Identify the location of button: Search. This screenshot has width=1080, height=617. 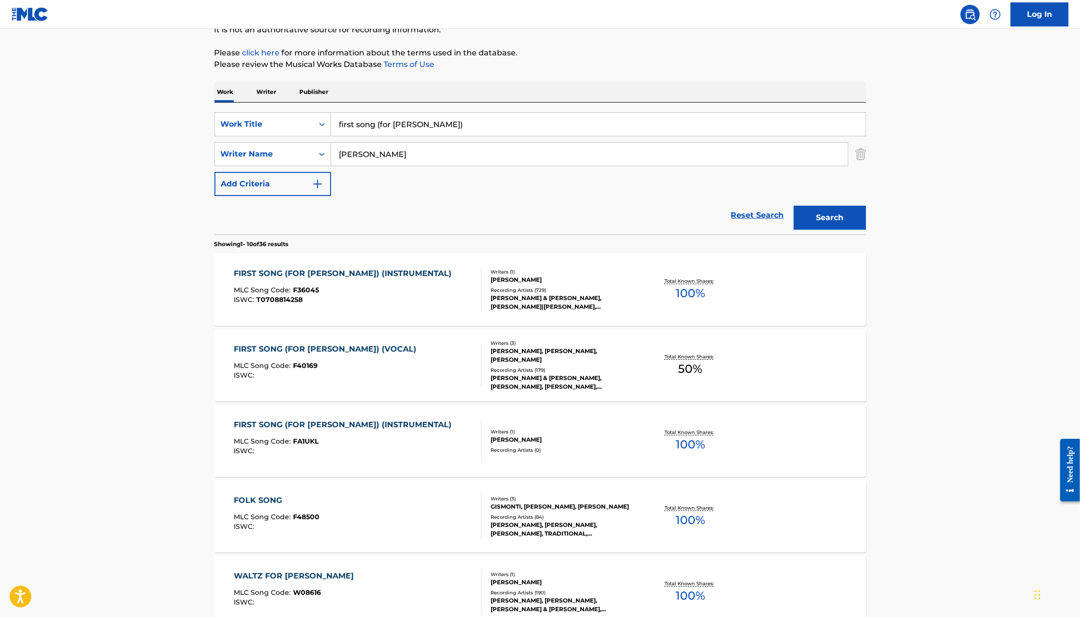
(830, 218).